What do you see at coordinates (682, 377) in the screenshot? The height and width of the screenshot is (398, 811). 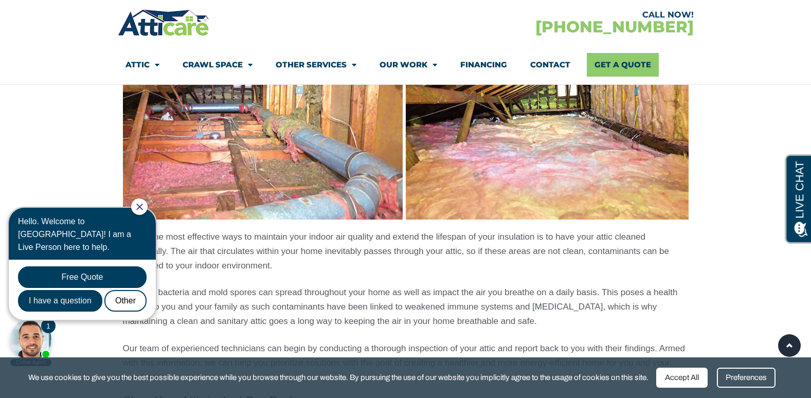 I see `div: Accept All` at bounding box center [682, 377].